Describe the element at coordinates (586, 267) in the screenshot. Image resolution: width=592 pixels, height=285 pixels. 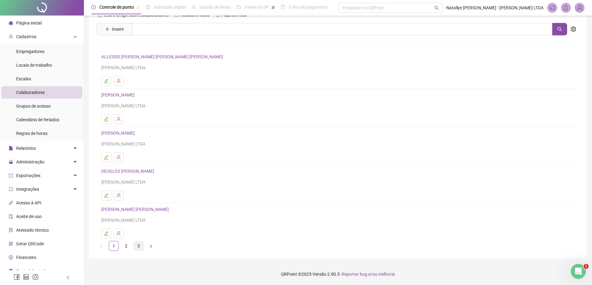
I see `span: 1` at that location.